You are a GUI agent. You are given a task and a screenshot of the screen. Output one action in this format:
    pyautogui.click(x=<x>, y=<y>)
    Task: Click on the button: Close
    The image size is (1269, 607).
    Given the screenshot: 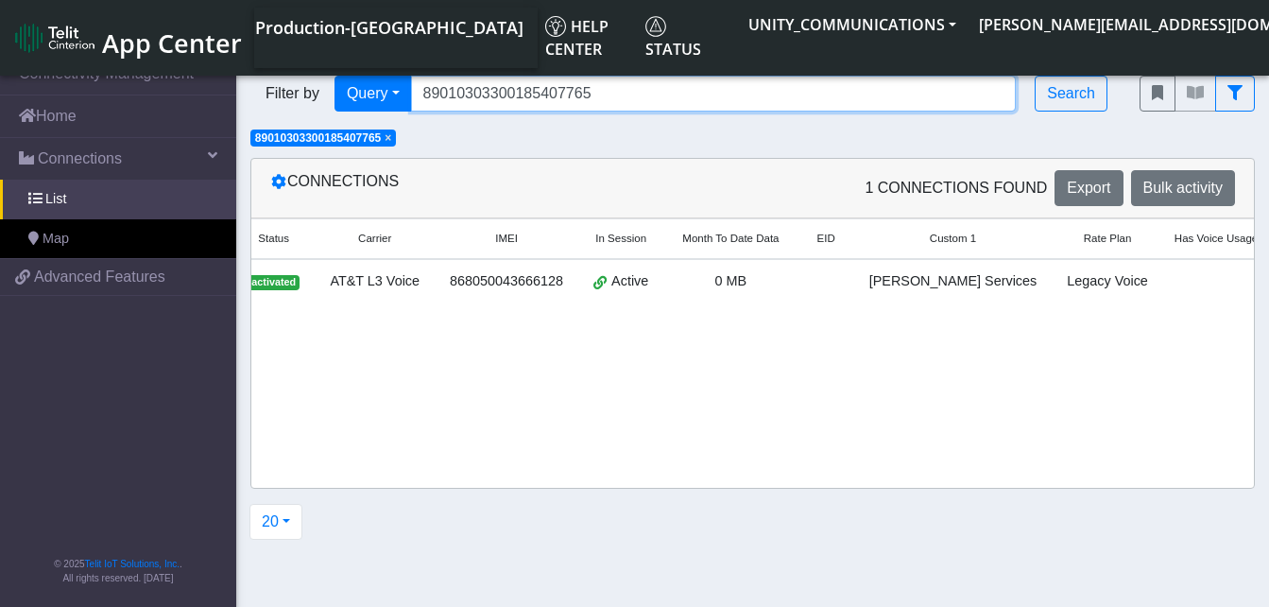 What is the action you would take?
    pyautogui.click(x=387, y=138)
    